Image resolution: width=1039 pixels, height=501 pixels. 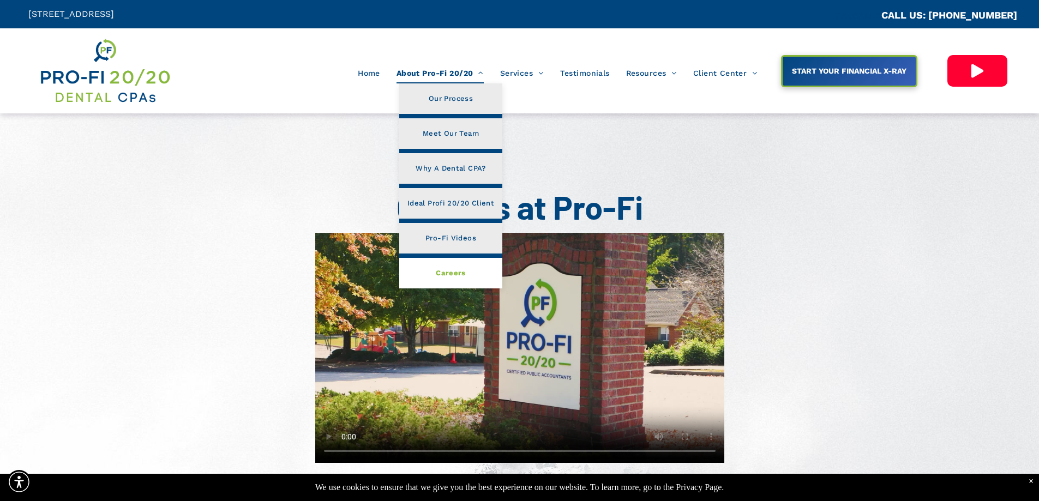 I want to click on div: Dismiss notification, so click(x=1031, y=482).